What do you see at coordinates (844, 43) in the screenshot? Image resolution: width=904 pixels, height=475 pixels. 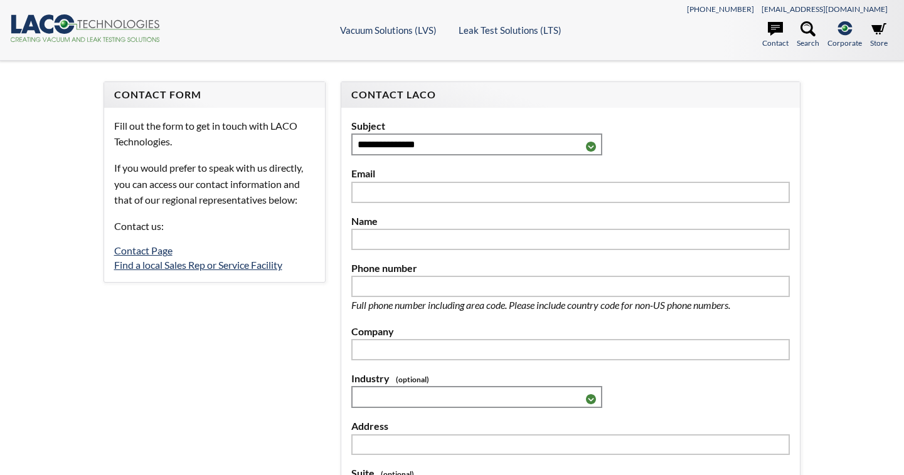 I see `span: Corporate` at bounding box center [844, 43].